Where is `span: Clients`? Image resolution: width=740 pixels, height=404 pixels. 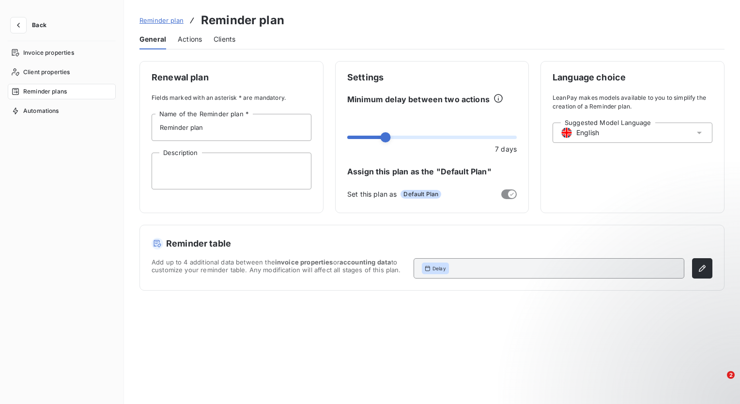
span: Clients is located at coordinates (224, 39).